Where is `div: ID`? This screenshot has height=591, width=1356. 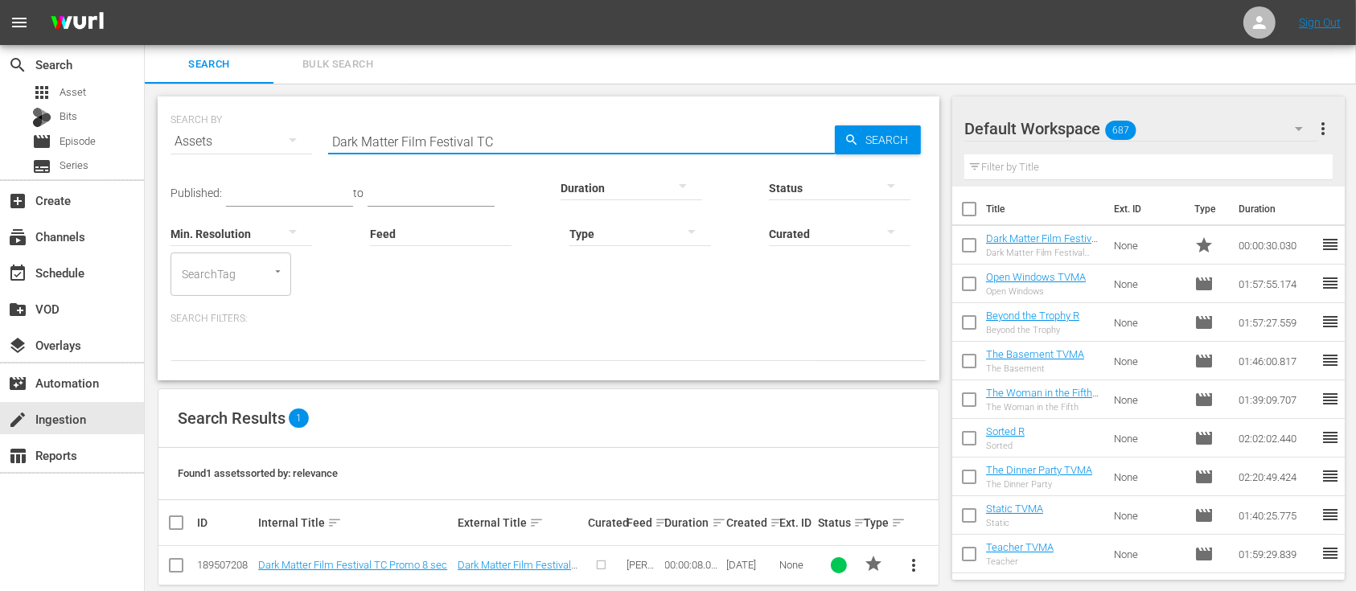 div: ID is located at coordinates (225, 523).